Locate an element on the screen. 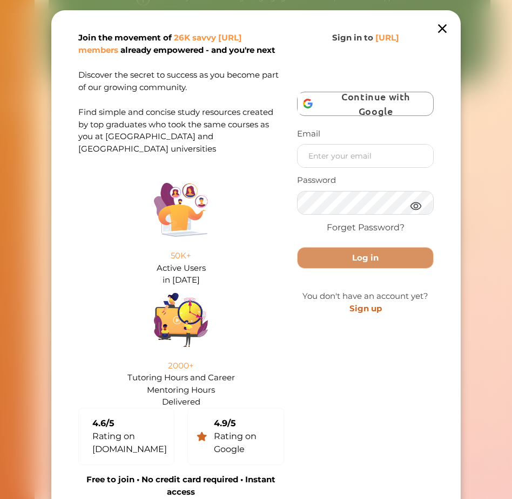 The image size is (512, 499). img: Group%201403.ccdcecb8.png is located at coordinates (181, 320).